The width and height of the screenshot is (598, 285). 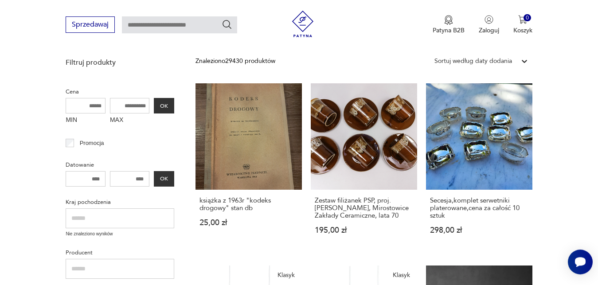 What do you see at coordinates (489, 30) in the screenshot?
I see `p: Zaloguj` at bounding box center [489, 30].